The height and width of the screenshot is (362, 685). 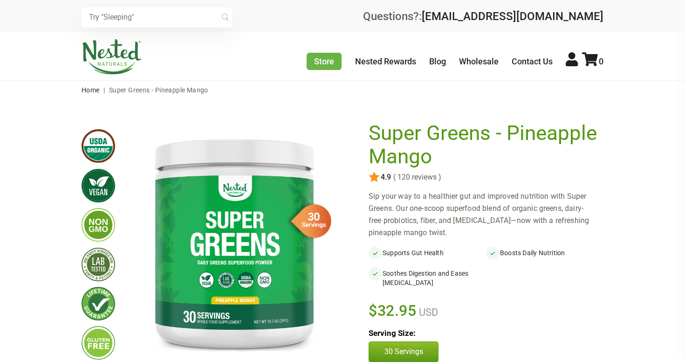 What do you see at coordinates (386, 61) in the screenshot?
I see `a: Nested Rewards` at bounding box center [386, 61].